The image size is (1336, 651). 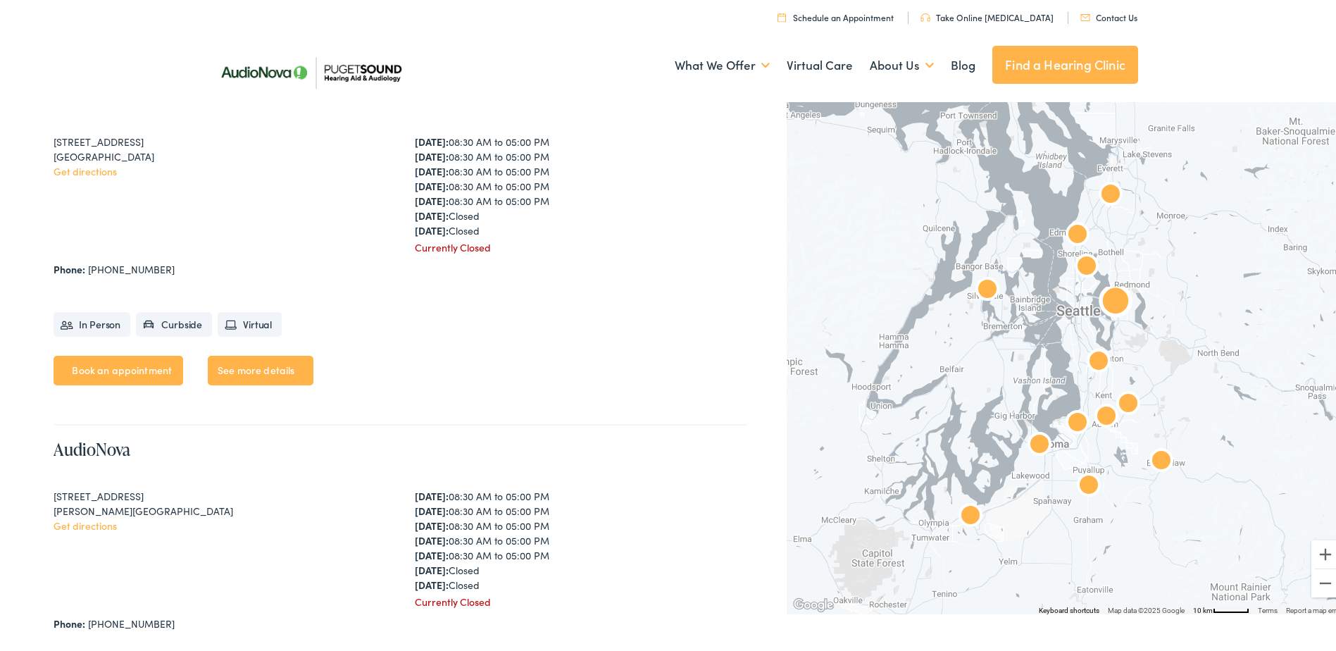 What do you see at coordinates (813, 602) in the screenshot?
I see `img: Google` at bounding box center [813, 602].